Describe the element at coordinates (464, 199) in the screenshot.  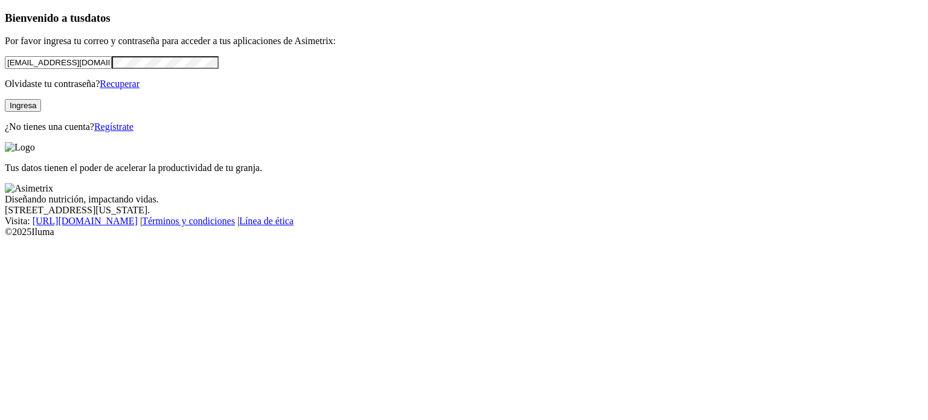
I see `div: Diseñando nutrición, impactando vidas.` at that location.